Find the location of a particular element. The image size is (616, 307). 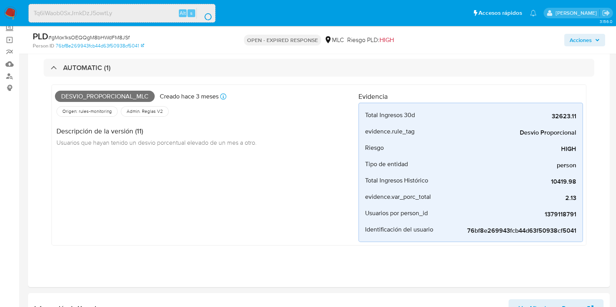

span: Acciones is located at coordinates (580, 40).